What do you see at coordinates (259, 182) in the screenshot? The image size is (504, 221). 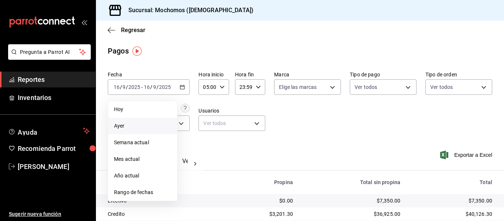 I see `div: Propina` at bounding box center [259, 182].